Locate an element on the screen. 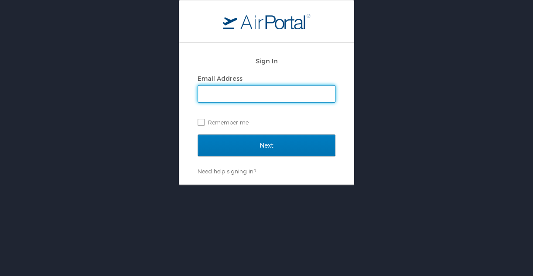 This screenshot has width=533, height=276. label: Email Address is located at coordinates (220, 78).